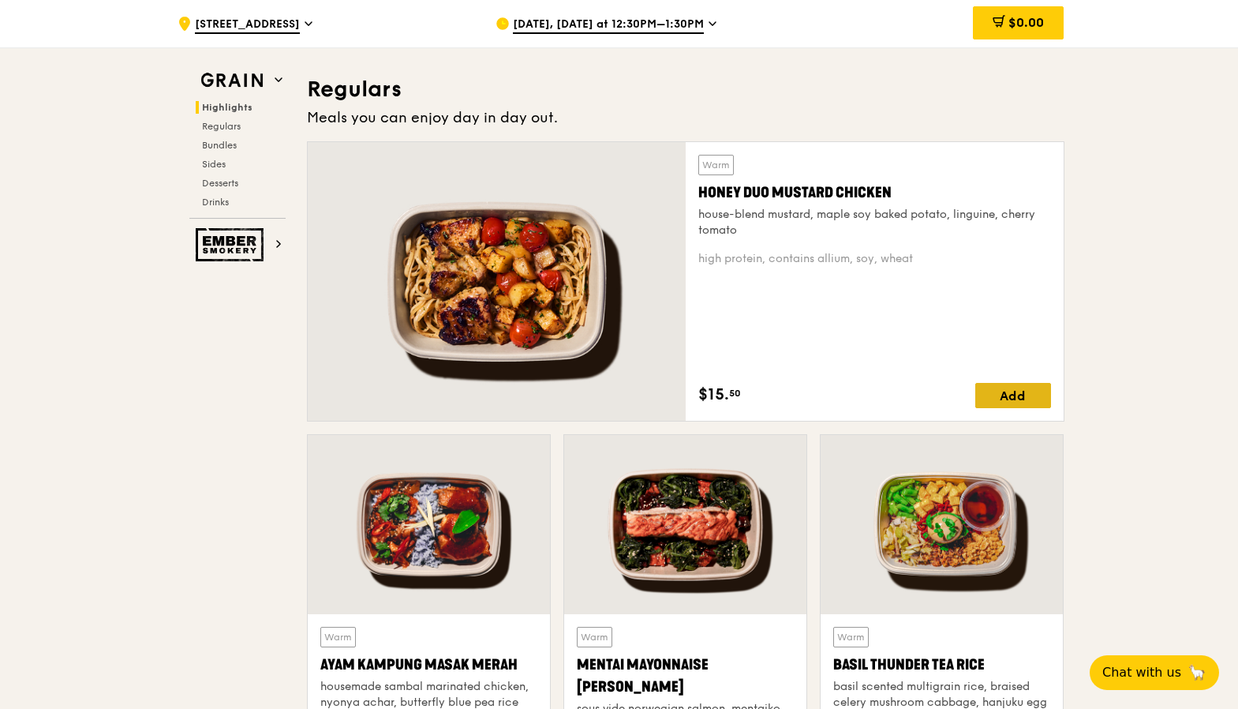  Describe the element at coordinates (1026, 22) in the screenshot. I see `span: $0.00` at that location.